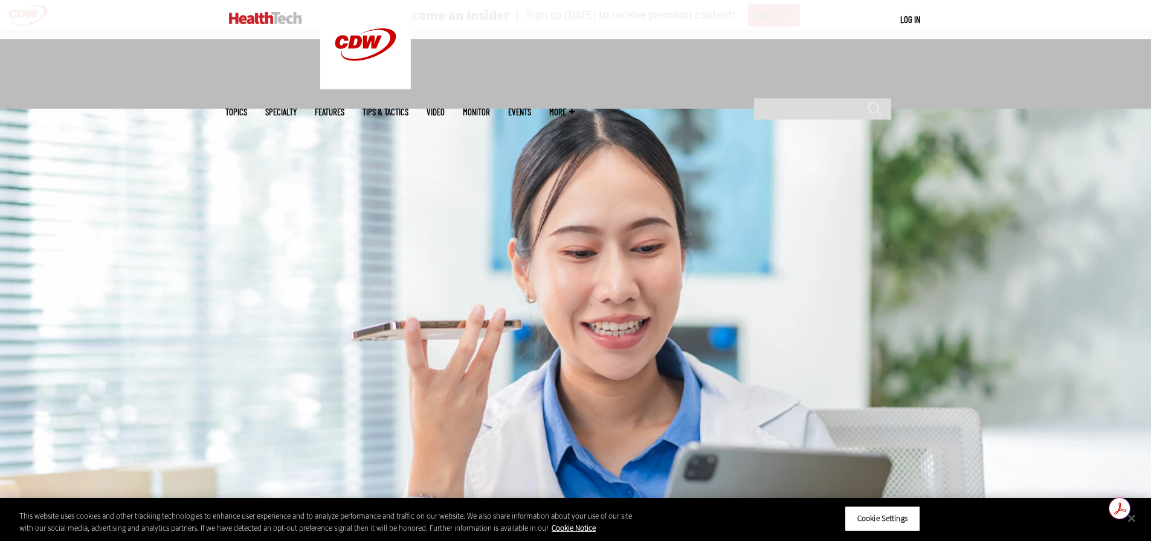  What do you see at coordinates (882, 519) in the screenshot?
I see `button: Cookie Settings` at bounding box center [882, 519].